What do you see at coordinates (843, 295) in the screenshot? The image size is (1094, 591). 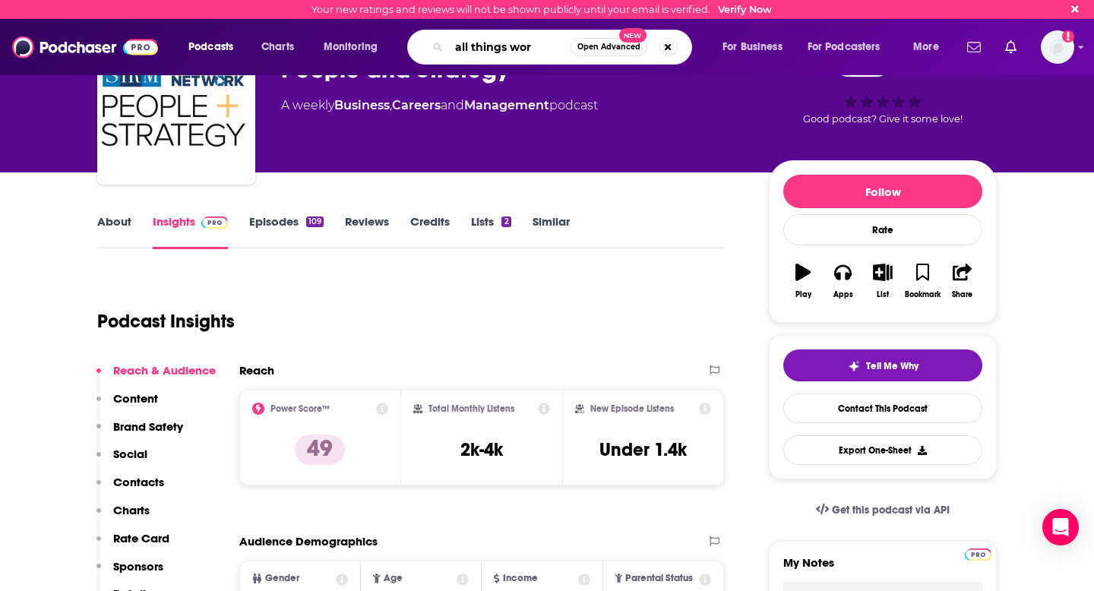 I see `div: Apps` at bounding box center [843, 295].